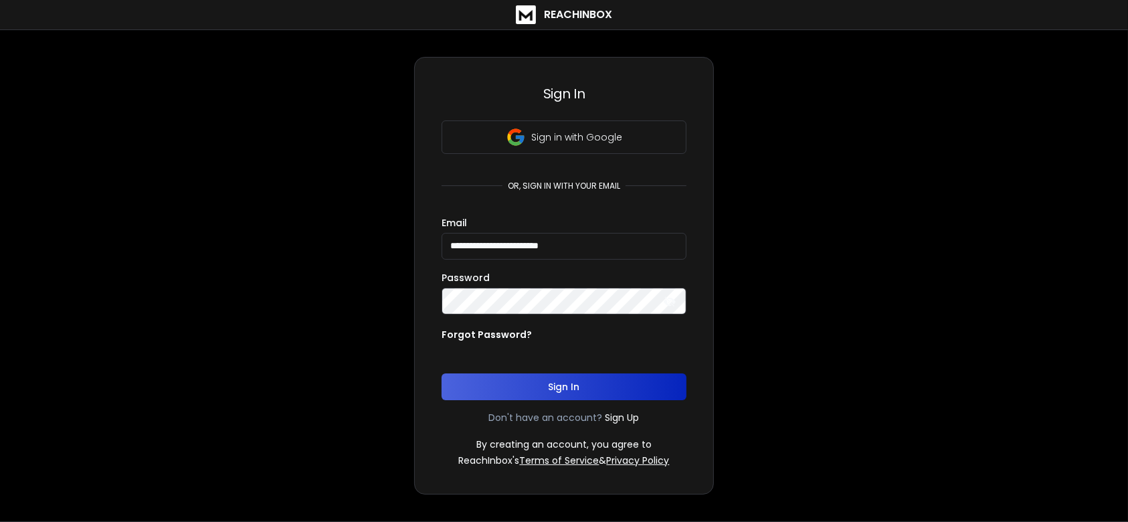 The height and width of the screenshot is (522, 1128). I want to click on button: Sign In, so click(564, 387).